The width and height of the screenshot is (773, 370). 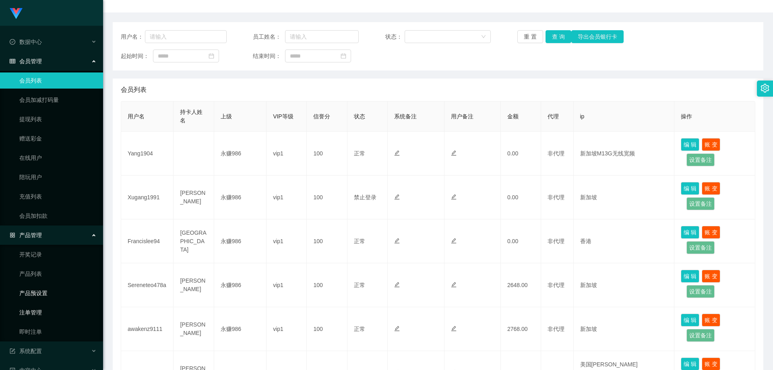 What do you see at coordinates (26, 42) in the screenshot?
I see `span: 数据中心` at bounding box center [26, 42].